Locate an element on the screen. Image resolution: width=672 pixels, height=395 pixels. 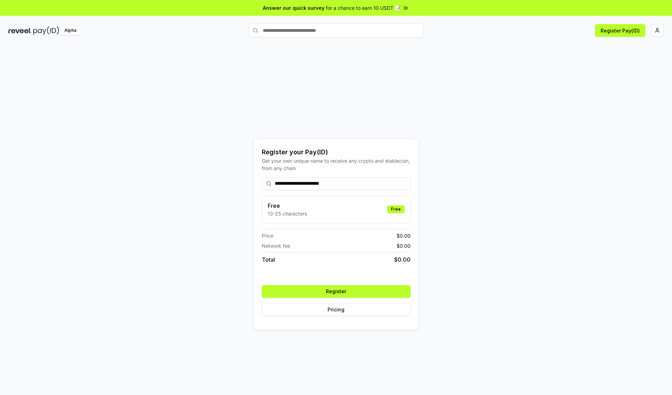
span: for a chance to earn 10 USDT 📝 is located at coordinates (363, 8).